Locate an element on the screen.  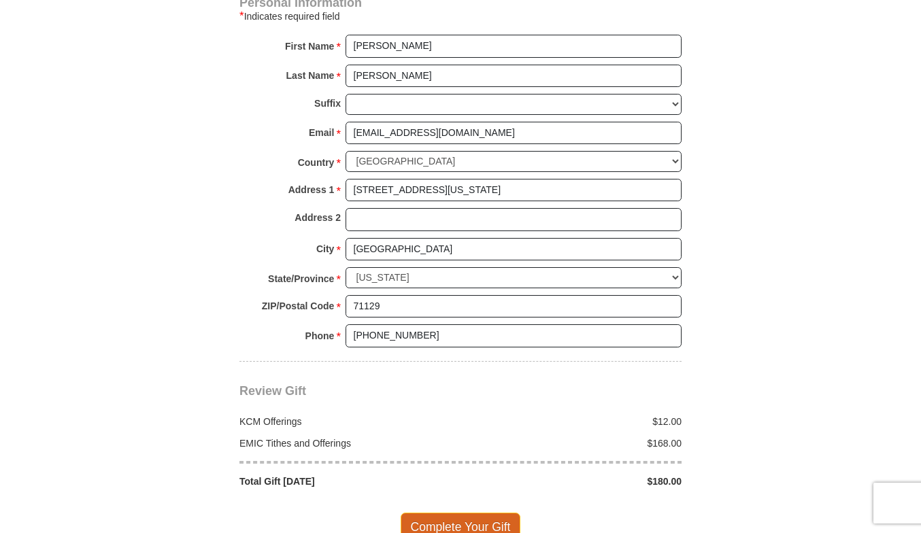
strong: First Name is located at coordinates (309, 46).